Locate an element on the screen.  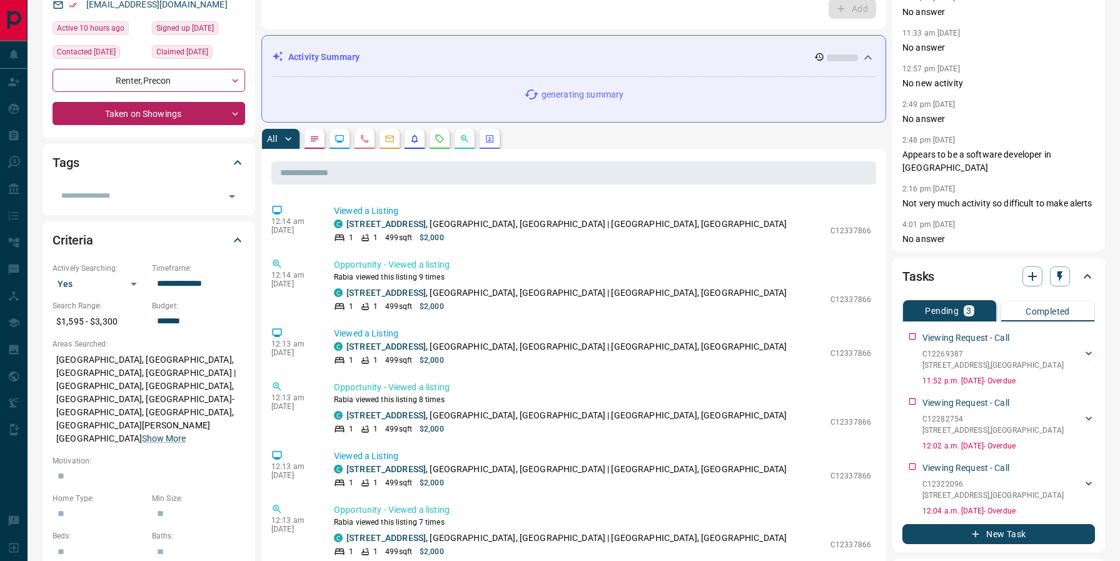
div: Tasks is located at coordinates (999, 276).